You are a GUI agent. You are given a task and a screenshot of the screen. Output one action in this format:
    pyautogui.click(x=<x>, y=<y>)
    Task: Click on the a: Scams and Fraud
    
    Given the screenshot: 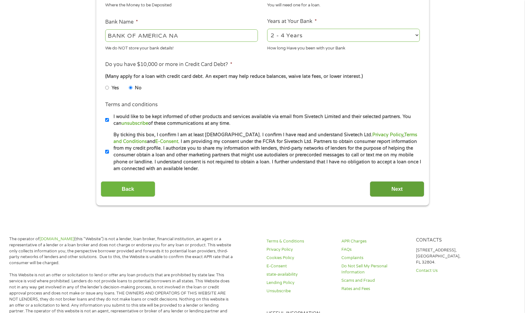 What is the action you would take?
    pyautogui.click(x=375, y=280)
    